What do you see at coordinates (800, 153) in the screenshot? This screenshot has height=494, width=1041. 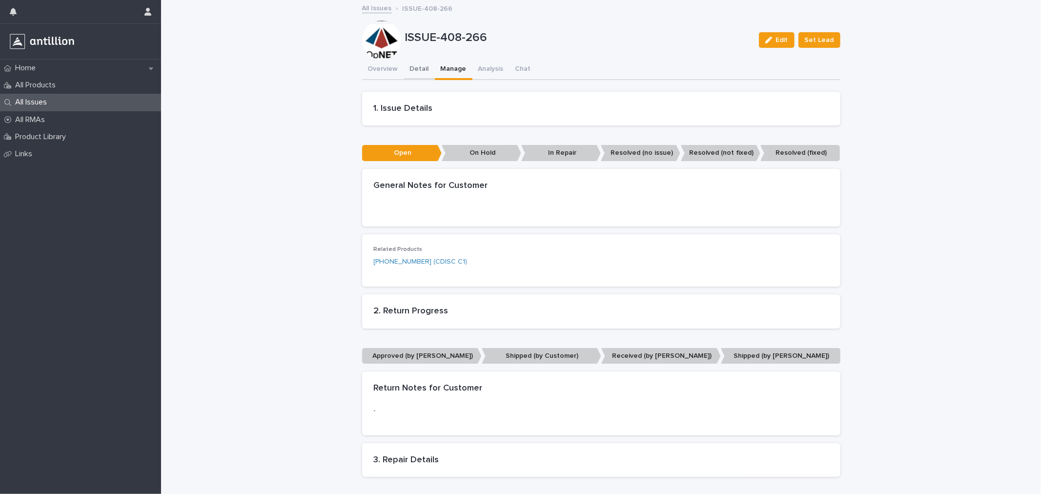 I see `p: Resolved (fixed)` at bounding box center [800, 153].